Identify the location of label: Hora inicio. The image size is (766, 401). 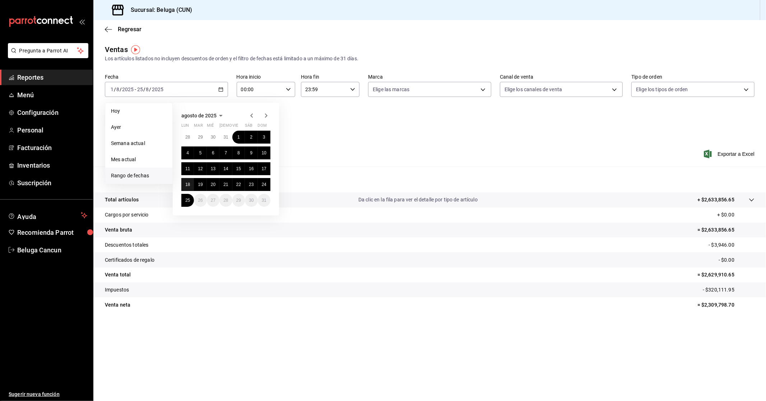
(266, 77).